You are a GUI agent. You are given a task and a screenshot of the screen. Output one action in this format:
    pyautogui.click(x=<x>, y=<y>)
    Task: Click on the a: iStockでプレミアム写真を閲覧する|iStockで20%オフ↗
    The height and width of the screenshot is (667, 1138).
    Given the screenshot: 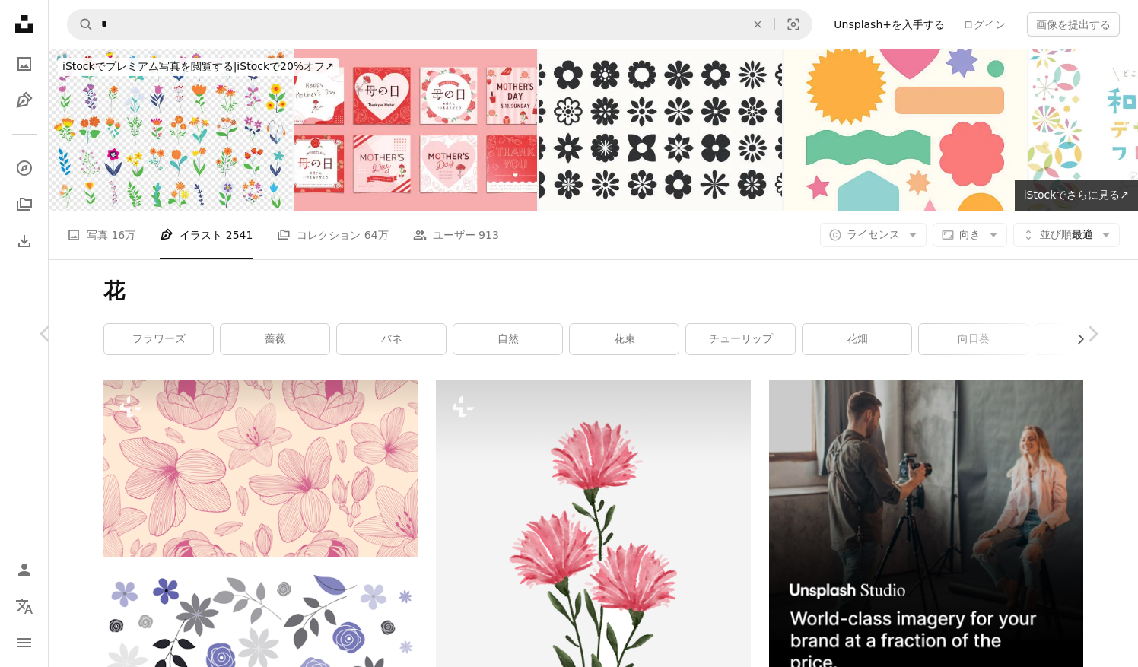 What is the action you would take?
    pyautogui.click(x=198, y=67)
    